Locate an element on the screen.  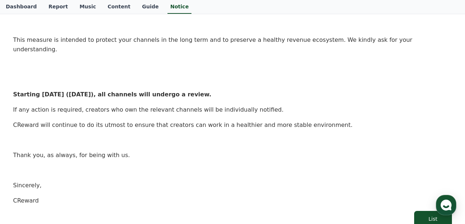
p: CReward will continue to do its utmost to ensure that creators can work in a healthier and more s... is located at coordinates (232, 125).